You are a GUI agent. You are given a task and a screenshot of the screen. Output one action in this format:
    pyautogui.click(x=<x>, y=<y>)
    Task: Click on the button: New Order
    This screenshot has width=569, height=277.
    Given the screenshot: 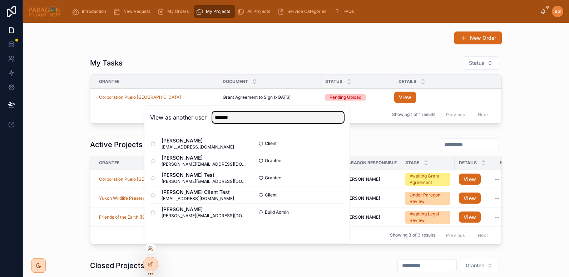 What is the action you would take?
    pyautogui.click(x=478, y=38)
    